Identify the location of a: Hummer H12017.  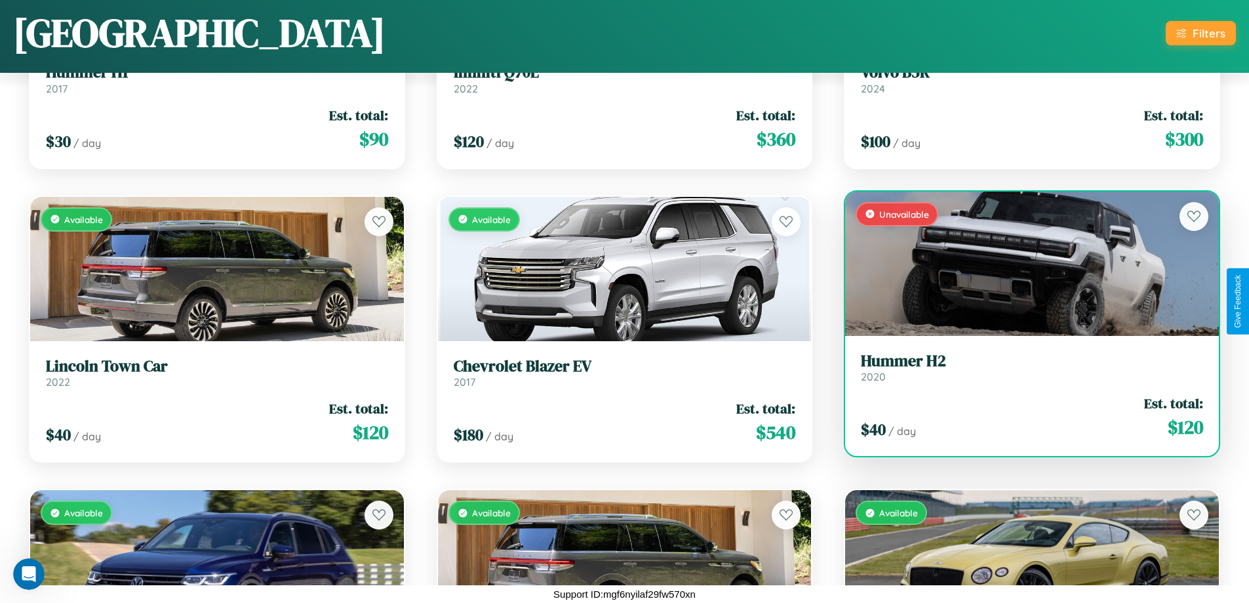
(217, 79).